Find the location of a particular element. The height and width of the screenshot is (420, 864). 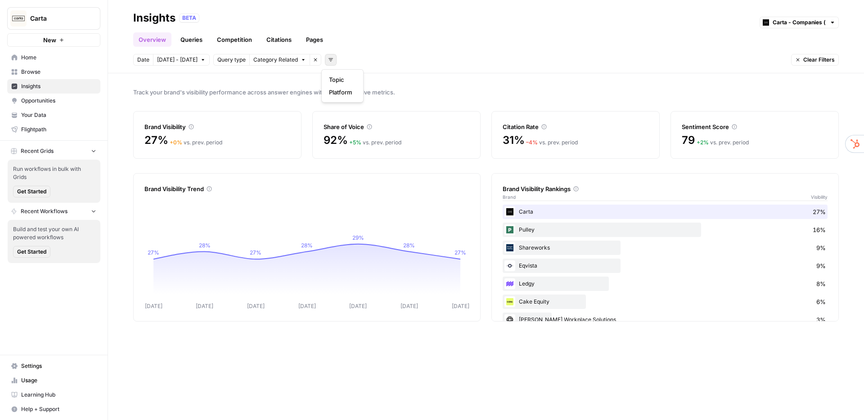

div: Shareworks is located at coordinates (665, 248).